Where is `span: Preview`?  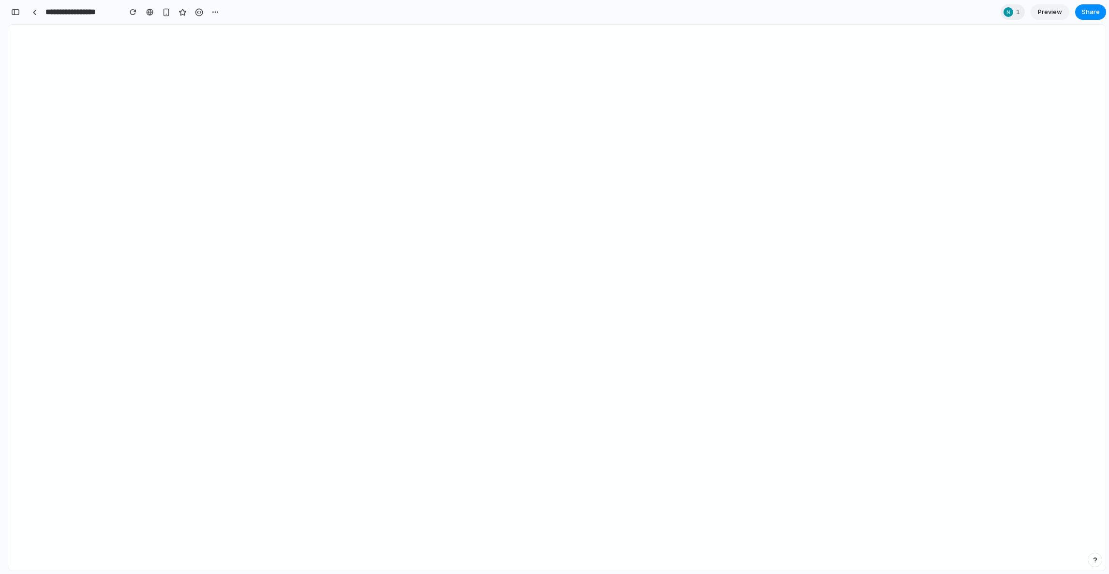
span: Preview is located at coordinates (1050, 12).